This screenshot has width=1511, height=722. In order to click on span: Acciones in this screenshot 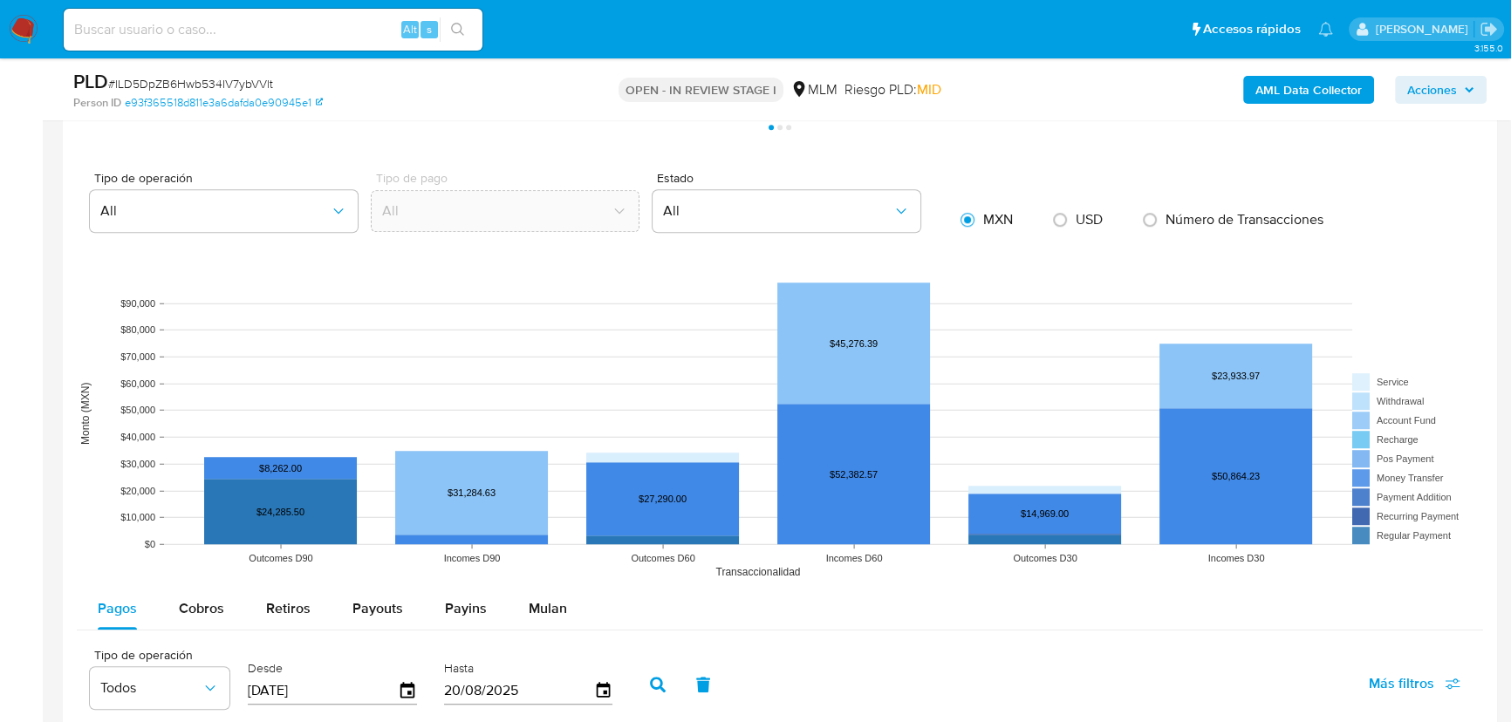, I will do `click(1432, 90)`.